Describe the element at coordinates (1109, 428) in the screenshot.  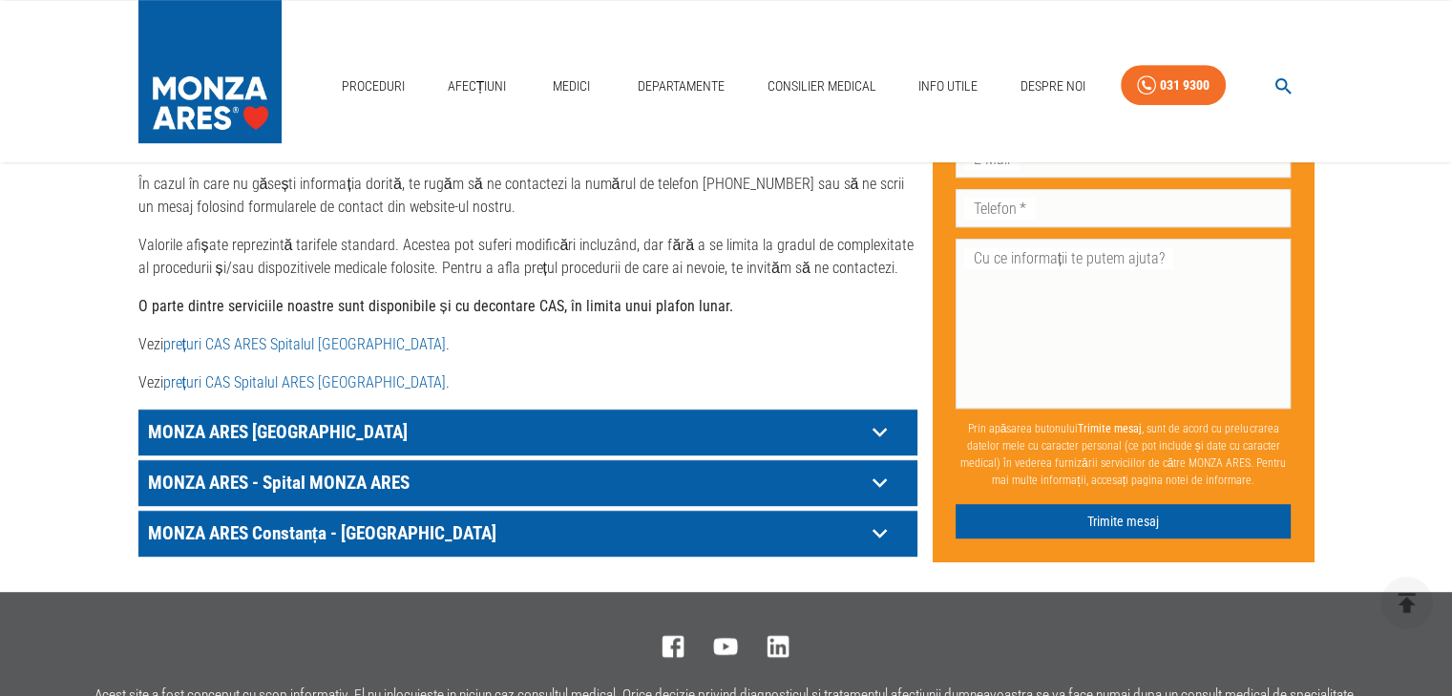
I see `b: Trimite mesaj` at that location.